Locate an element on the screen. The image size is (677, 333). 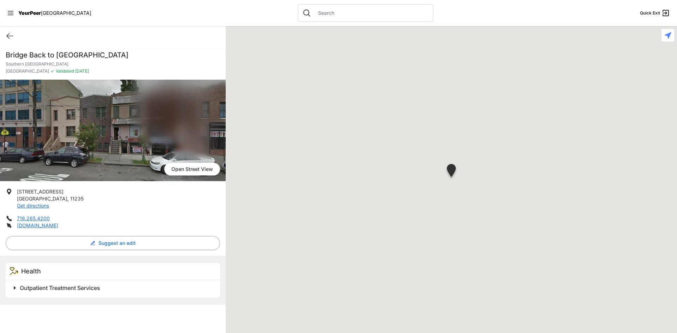
span: Quick Exit is located at coordinates (650, 13).